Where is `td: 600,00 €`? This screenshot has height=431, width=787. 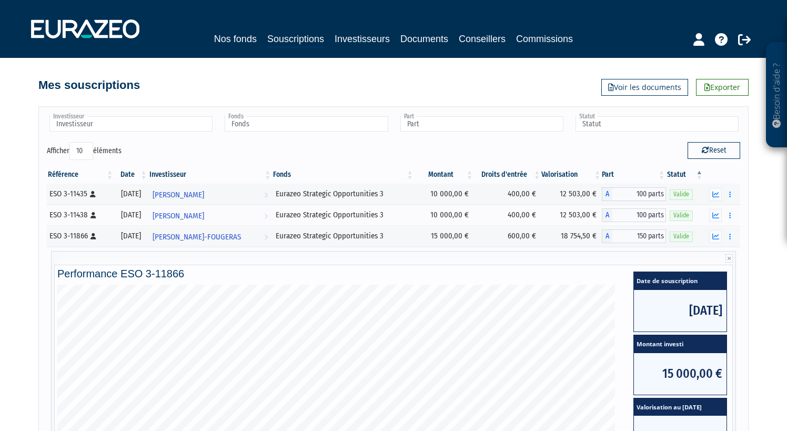 td: 600,00 € is located at coordinates (507, 236).